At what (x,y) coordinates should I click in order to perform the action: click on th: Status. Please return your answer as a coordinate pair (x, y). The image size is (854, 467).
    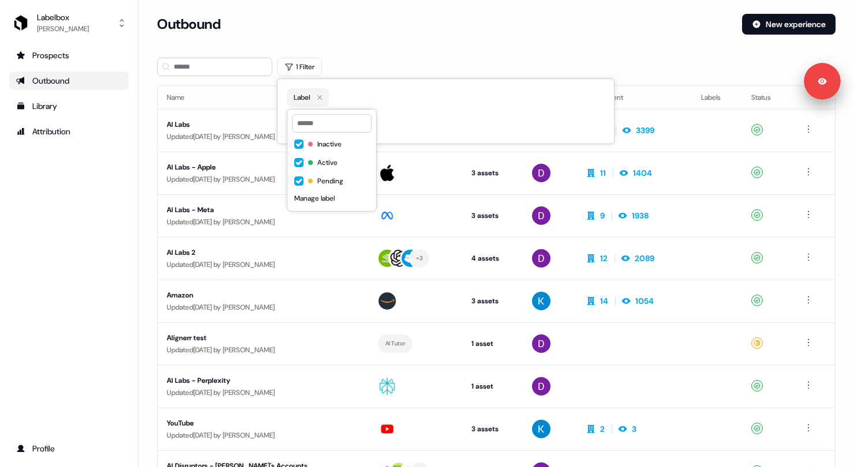
    Looking at the image, I should click on (767, 97).